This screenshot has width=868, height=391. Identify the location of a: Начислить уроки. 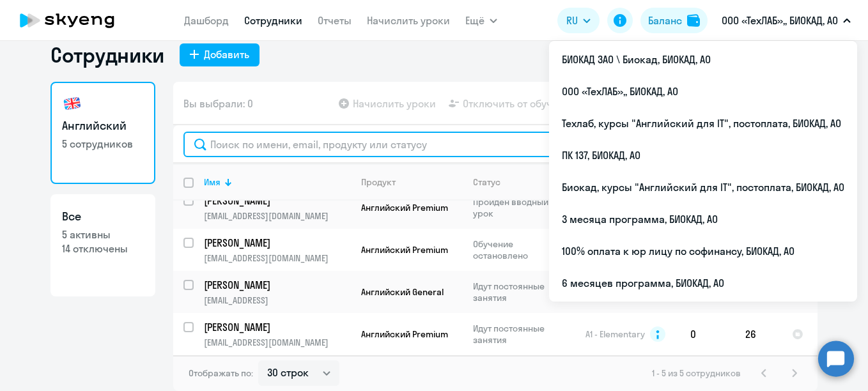
(409, 20).